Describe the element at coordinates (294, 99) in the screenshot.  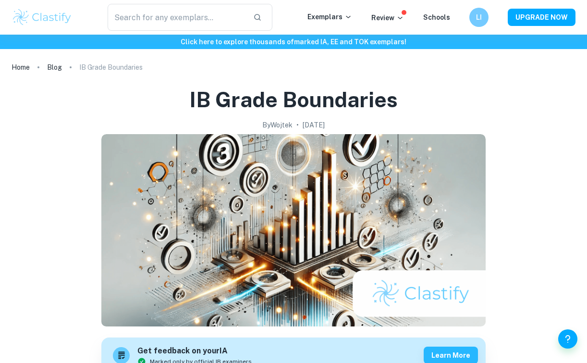
I see `h1: IB Grade Boundaries` at that location.